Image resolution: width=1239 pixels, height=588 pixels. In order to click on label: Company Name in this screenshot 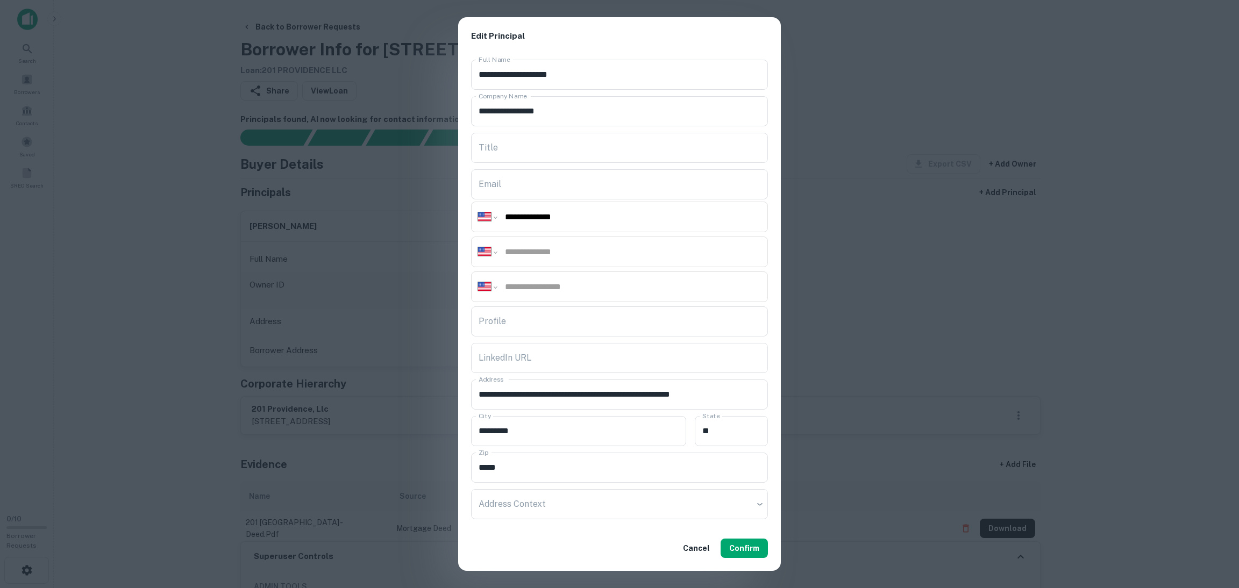, I will do `click(503, 96)`.